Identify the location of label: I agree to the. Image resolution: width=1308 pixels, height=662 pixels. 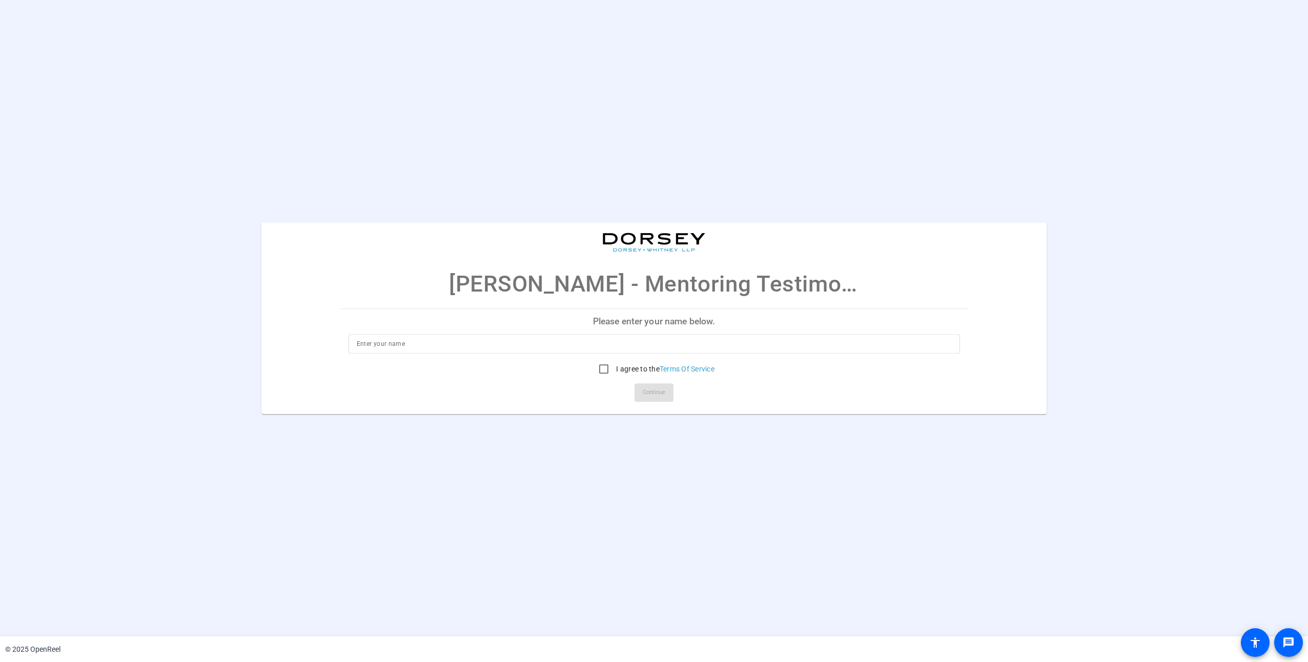
(664, 369).